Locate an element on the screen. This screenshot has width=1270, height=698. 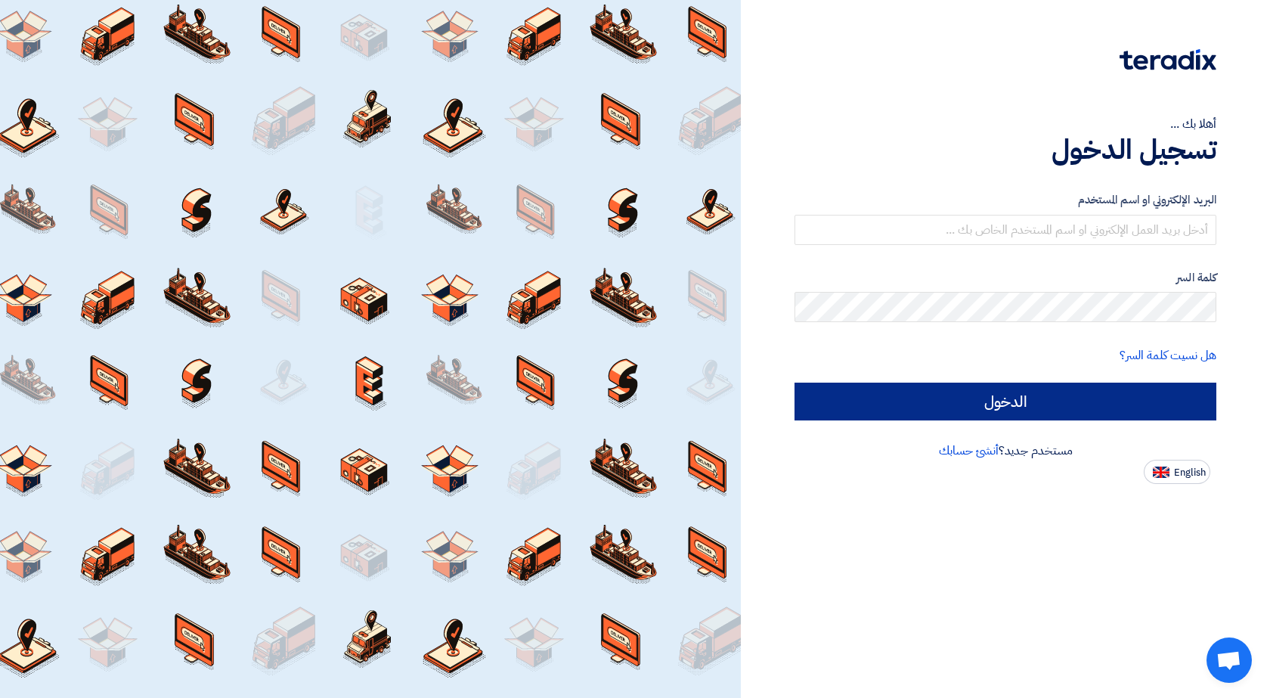
div: أهلا بك ... is located at coordinates (1006, 124).